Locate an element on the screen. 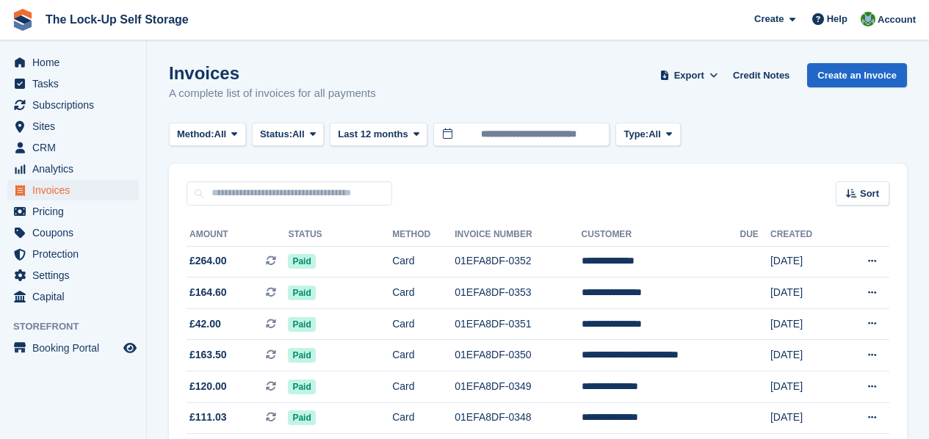 This screenshot has width=929, height=439. span: £264.00 is located at coordinates (208, 261).